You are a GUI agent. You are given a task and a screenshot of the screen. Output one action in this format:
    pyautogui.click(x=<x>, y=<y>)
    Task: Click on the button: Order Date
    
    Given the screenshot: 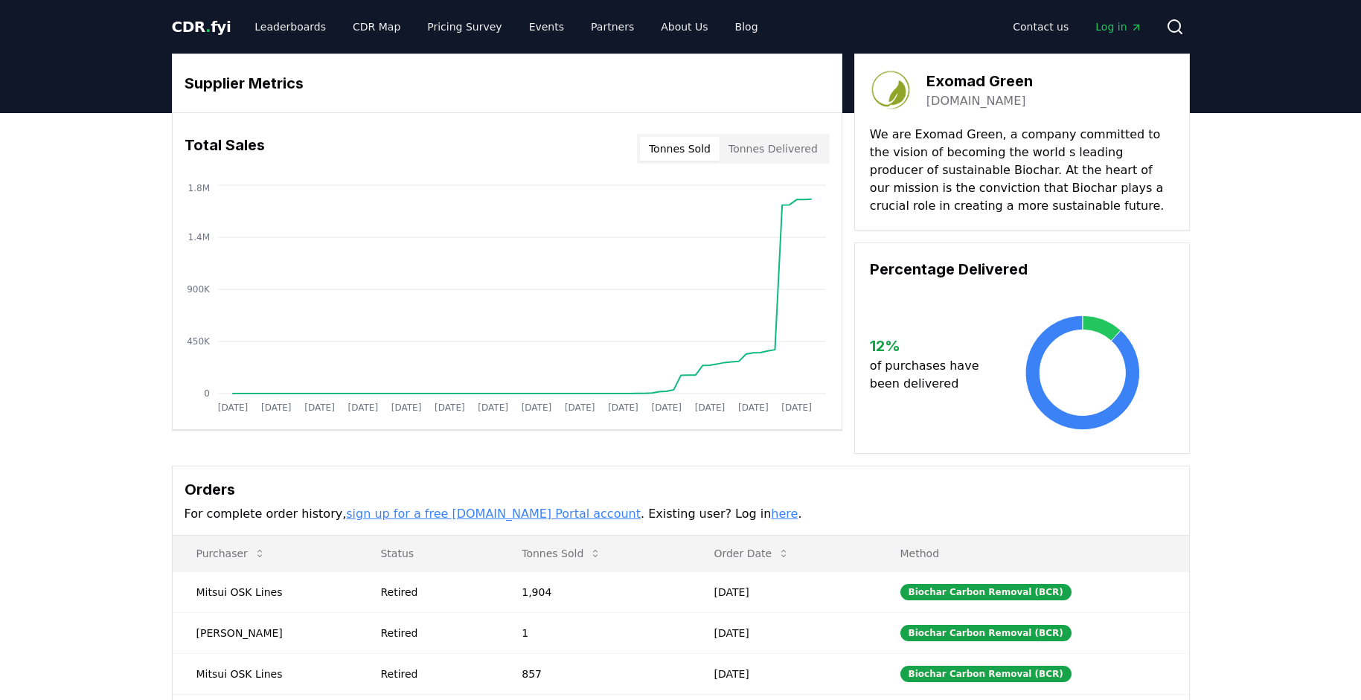 What is the action you would take?
    pyautogui.click(x=751, y=554)
    